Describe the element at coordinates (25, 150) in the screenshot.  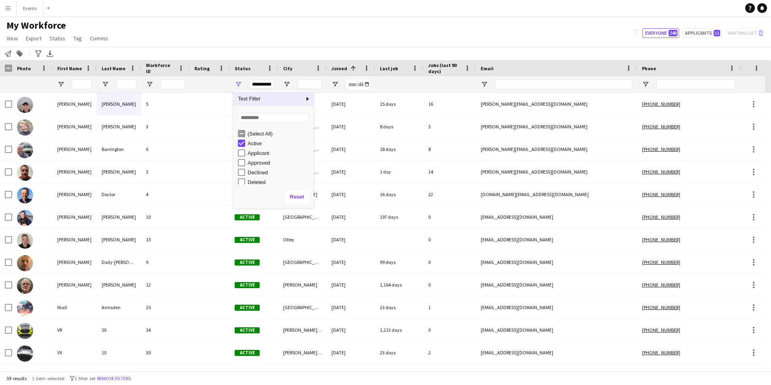
I see `img: Gareth Barrington` at that location.